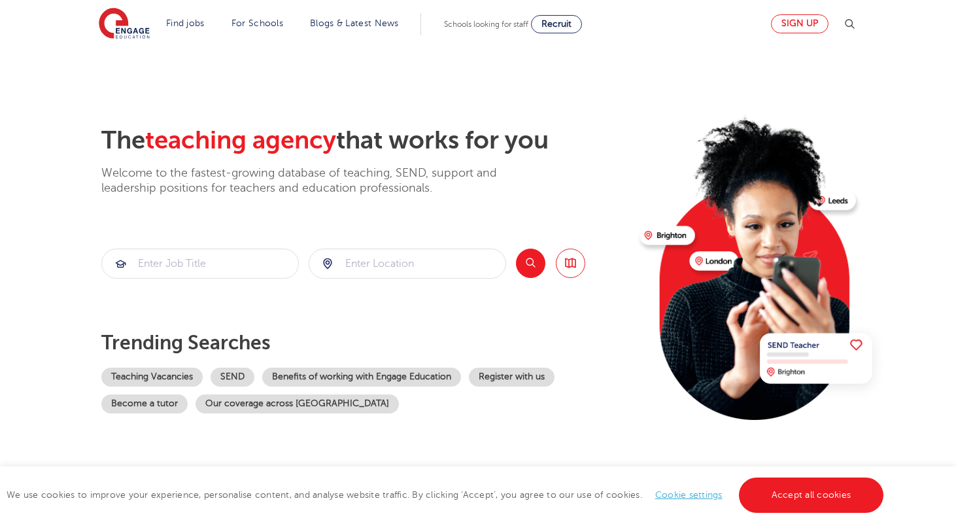 This screenshot has width=956, height=524. I want to click on a: Find jobs, so click(185, 23).